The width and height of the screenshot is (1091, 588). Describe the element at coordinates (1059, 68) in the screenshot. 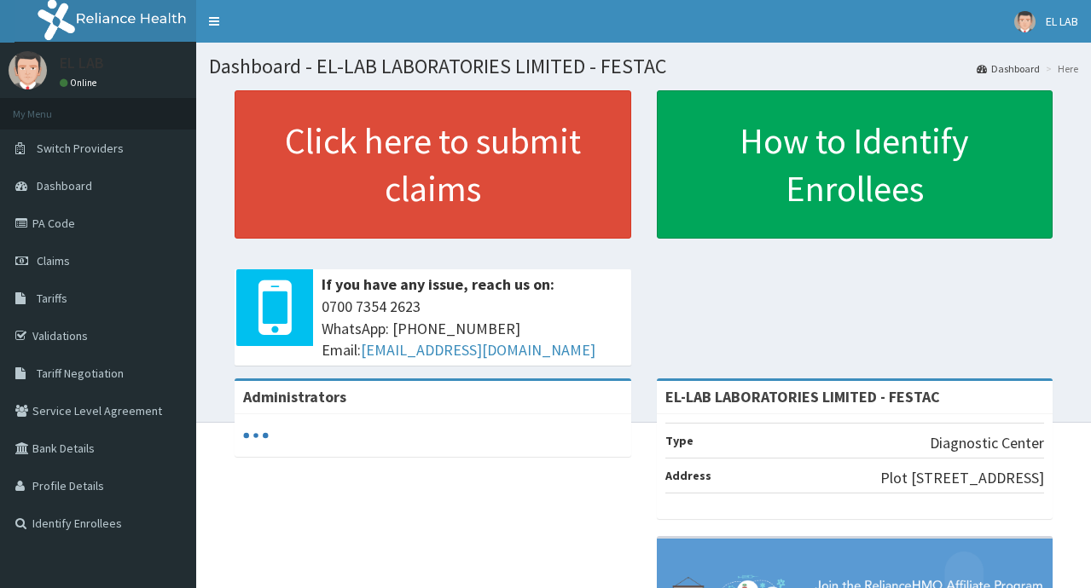

I see `li: Here` at that location.